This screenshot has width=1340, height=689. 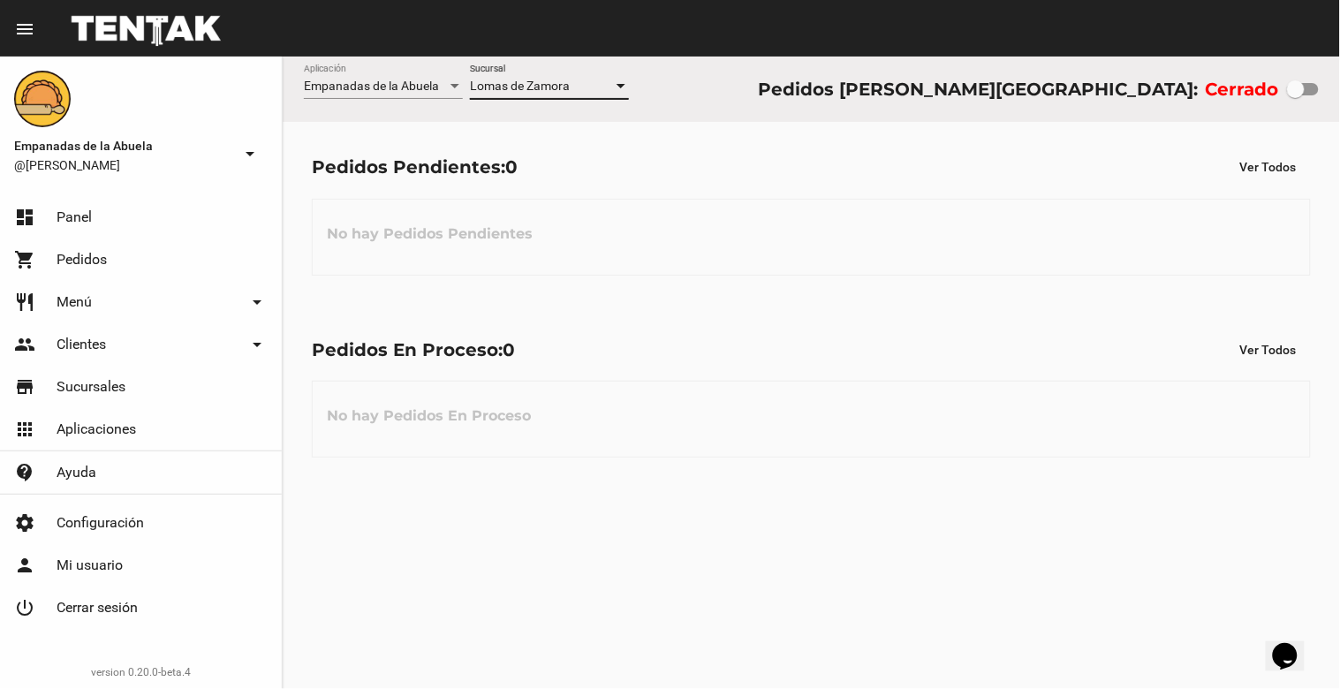 I want to click on div: Pedidos En Proceso:, so click(x=414, y=350).